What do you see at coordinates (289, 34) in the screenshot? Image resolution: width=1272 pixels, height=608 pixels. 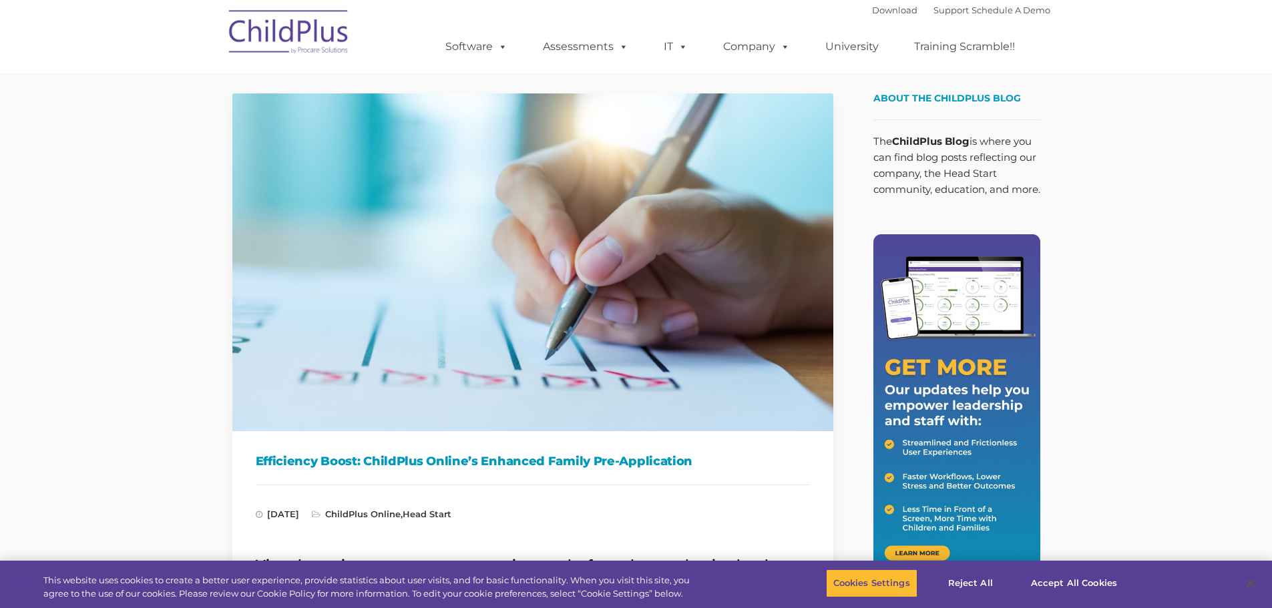 I see `img: ChildPlus by Procare Solutions` at bounding box center [289, 34].